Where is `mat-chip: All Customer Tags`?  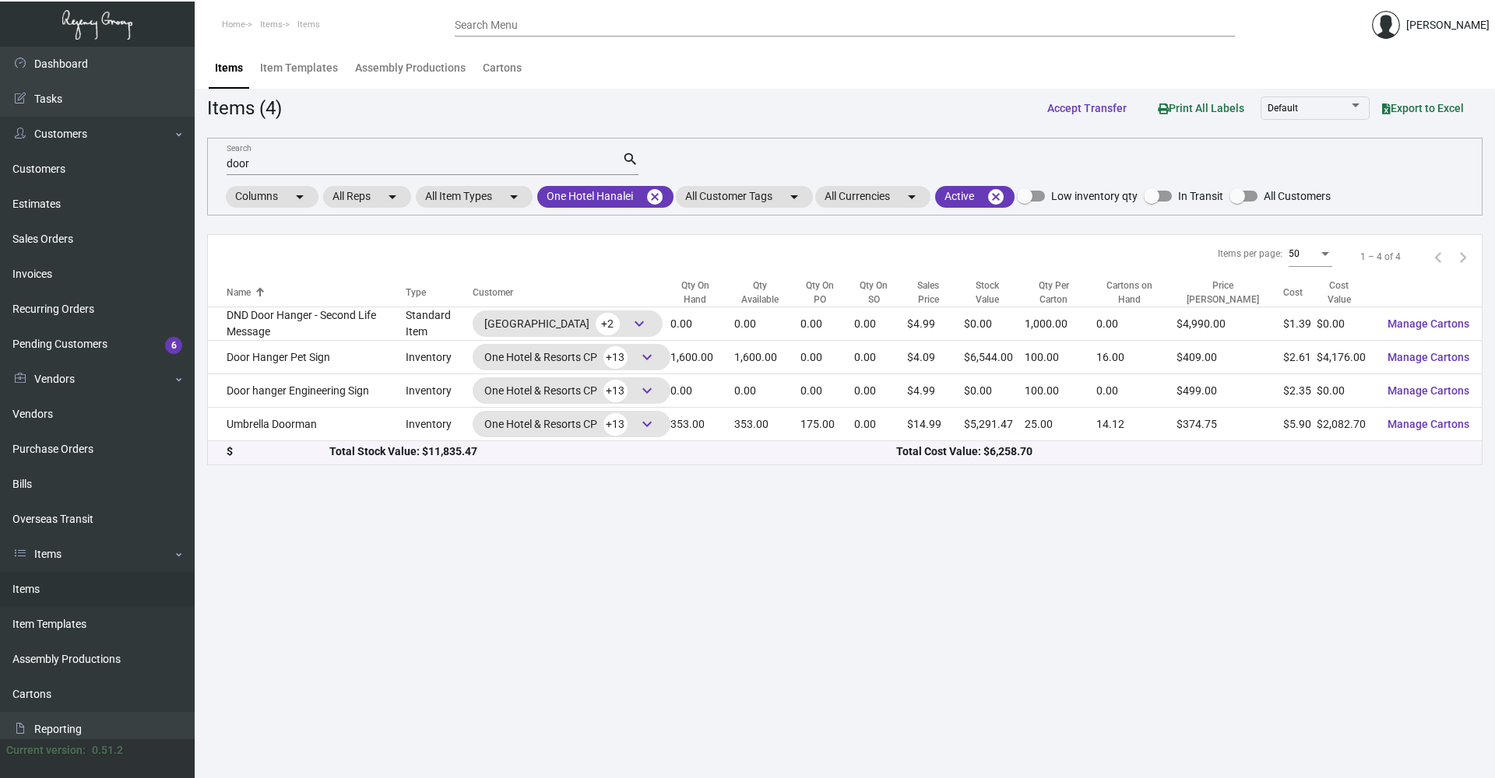 mat-chip: All Customer Tags is located at coordinates (744, 197).